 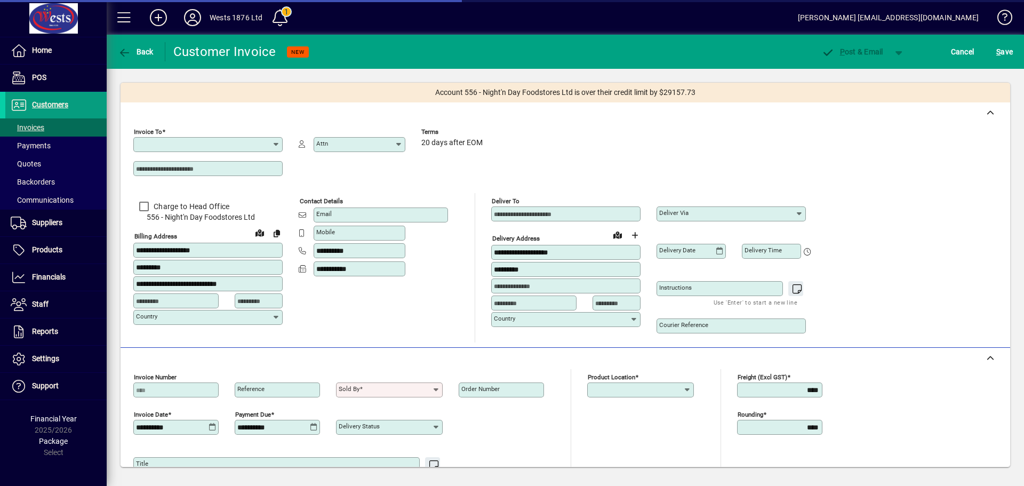 I want to click on a: Communications, so click(x=56, y=200).